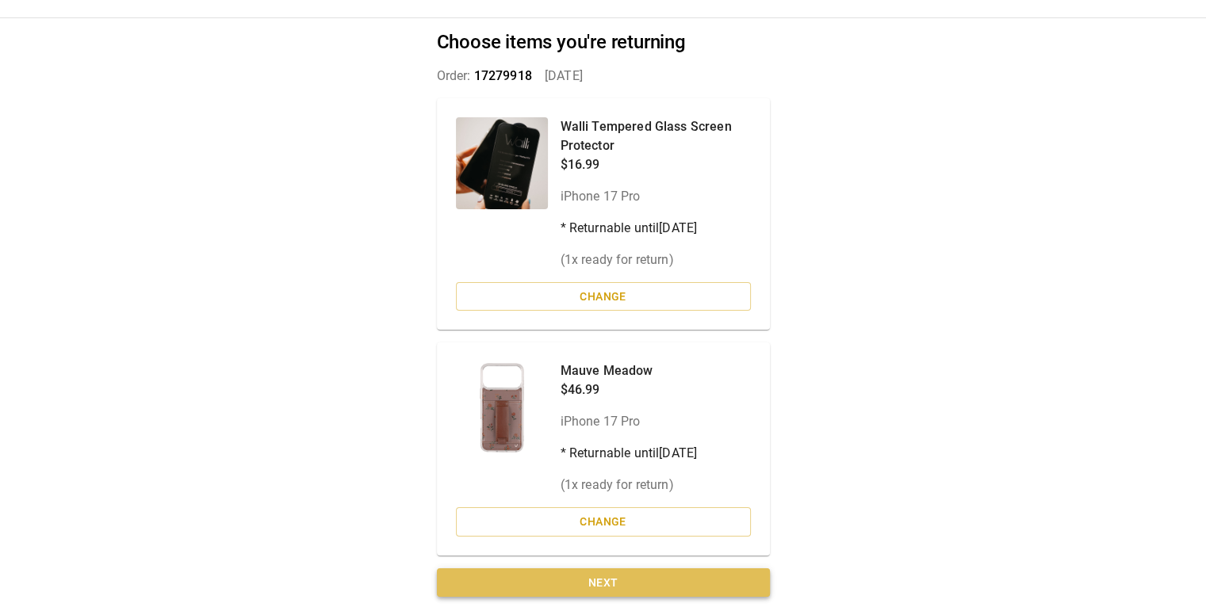 The height and width of the screenshot is (615, 1206). Describe the element at coordinates (503, 75) in the screenshot. I see `span: 17279918` at that location.